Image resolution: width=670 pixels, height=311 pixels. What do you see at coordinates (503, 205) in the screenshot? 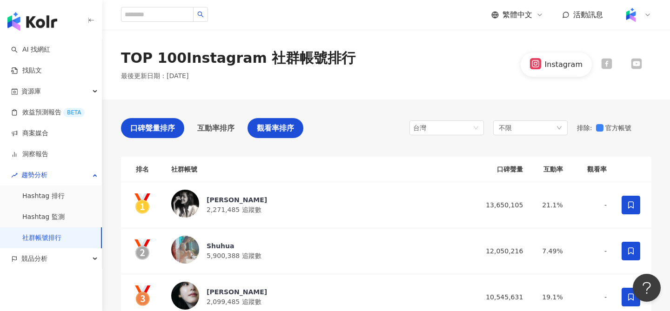
I see `div: 13,650,105` at bounding box center [503, 205].